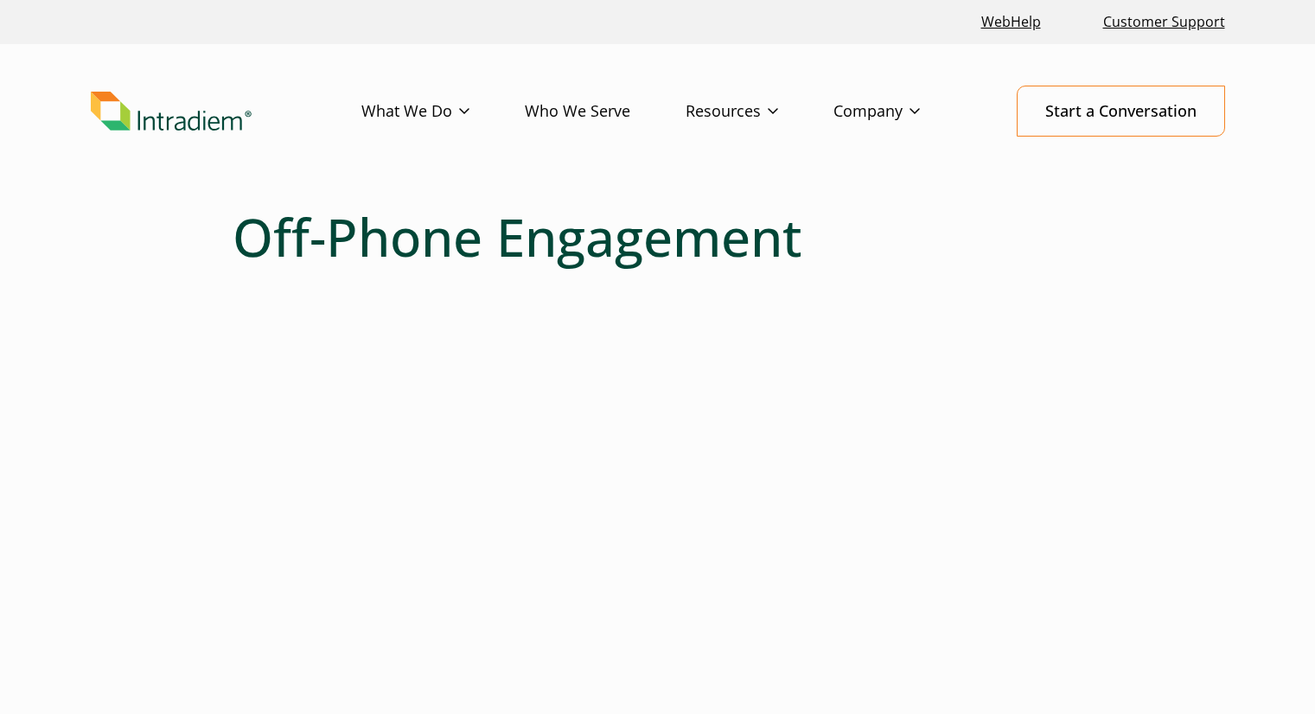  What do you see at coordinates (904, 112) in the screenshot?
I see `a: Company` at bounding box center [904, 112].